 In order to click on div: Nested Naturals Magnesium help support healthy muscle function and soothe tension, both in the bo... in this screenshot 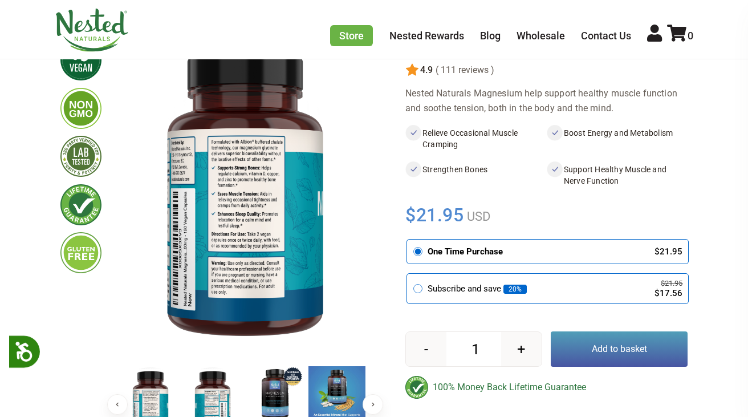, I will do `click(546, 101)`.